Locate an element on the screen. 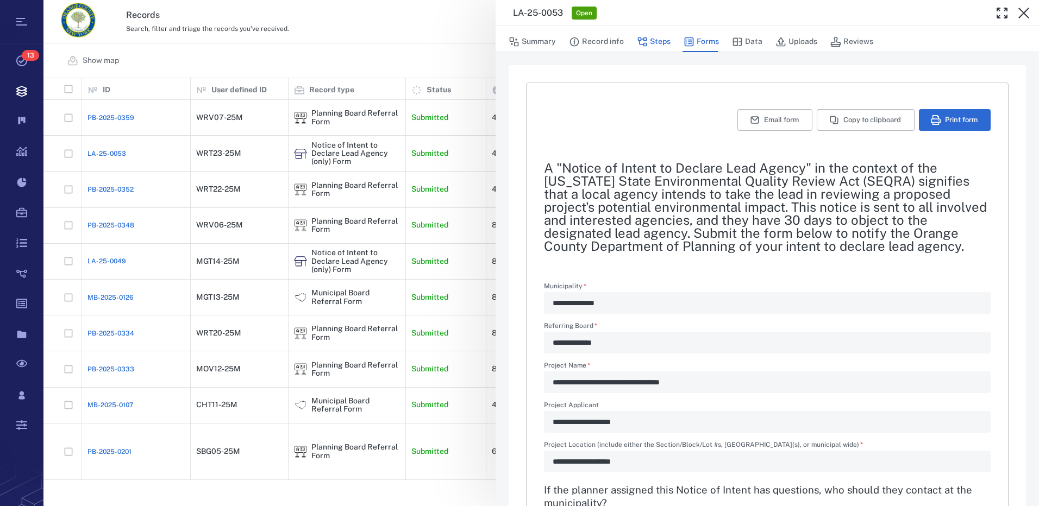 The image size is (1039, 506). button: Record info is located at coordinates (596, 42).